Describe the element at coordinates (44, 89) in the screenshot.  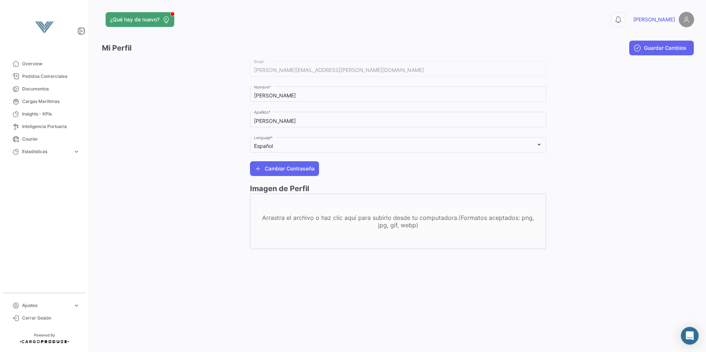
I see `a: Documentos` at that location.